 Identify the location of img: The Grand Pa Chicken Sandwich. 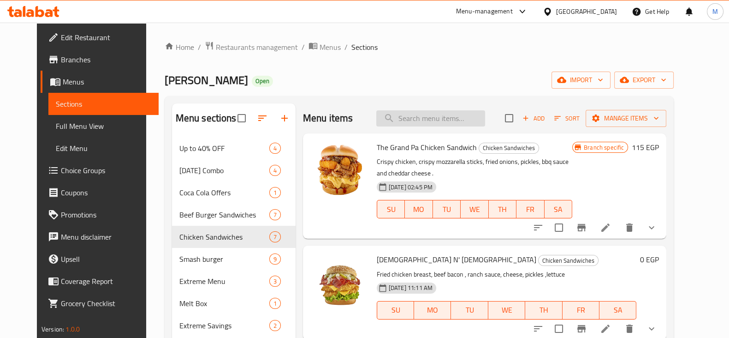
(340, 170).